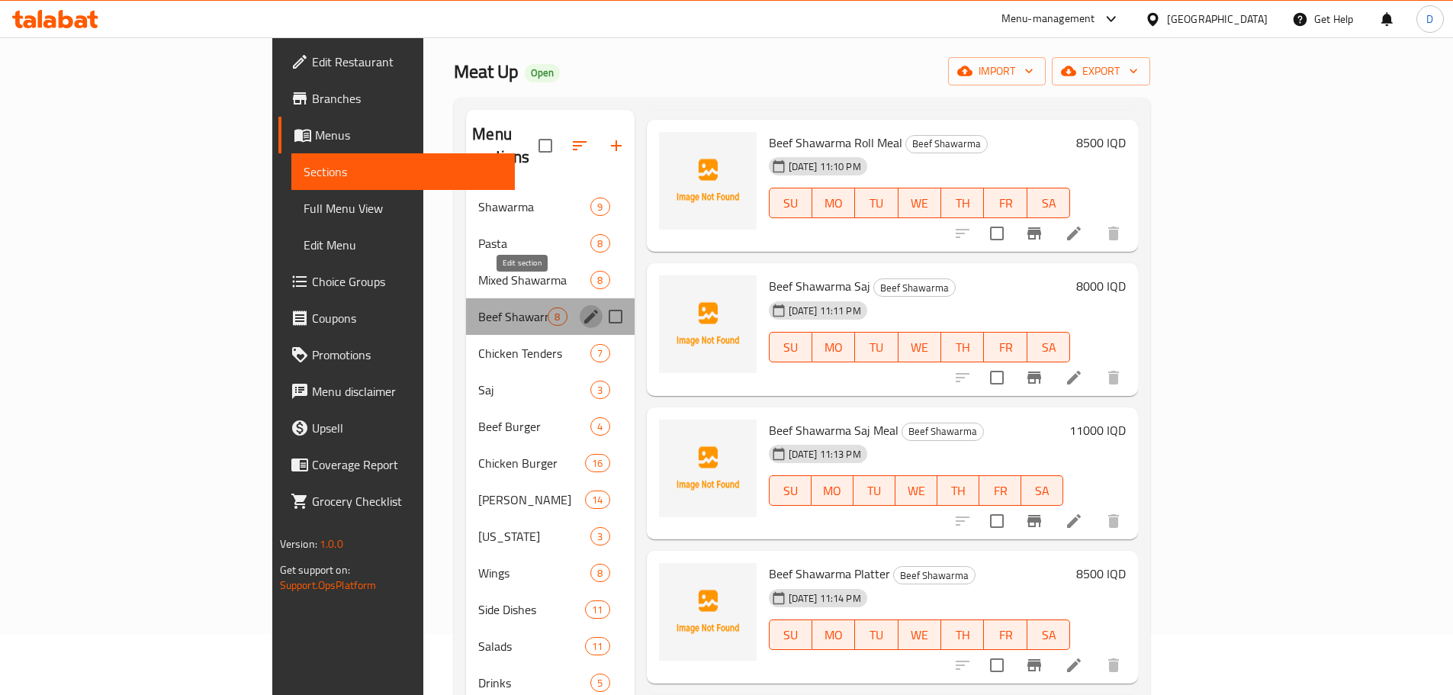  What do you see at coordinates (328, 585) in the screenshot?
I see `a: Support.OpsPlatform` at bounding box center [328, 585].